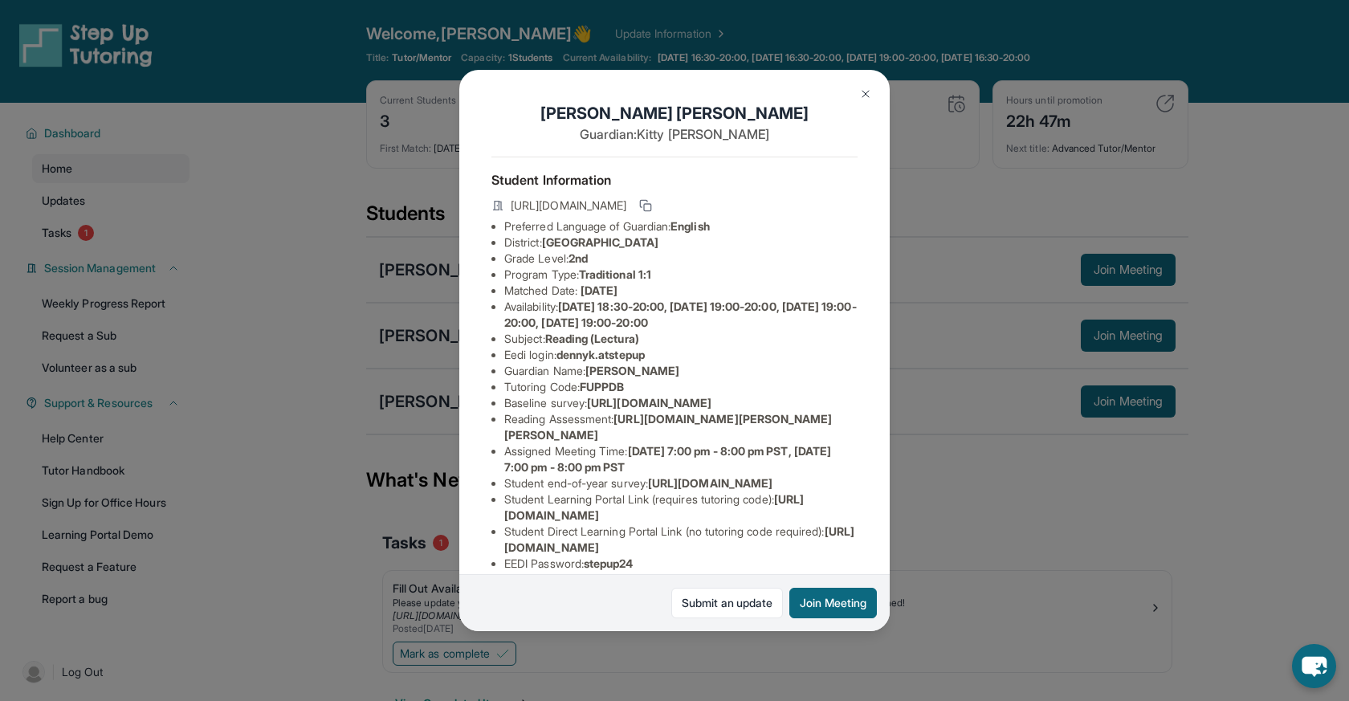 This screenshot has height=701, width=1349. What do you see at coordinates (681, 258) in the screenshot?
I see `li: Grade Level:` at bounding box center [681, 258].